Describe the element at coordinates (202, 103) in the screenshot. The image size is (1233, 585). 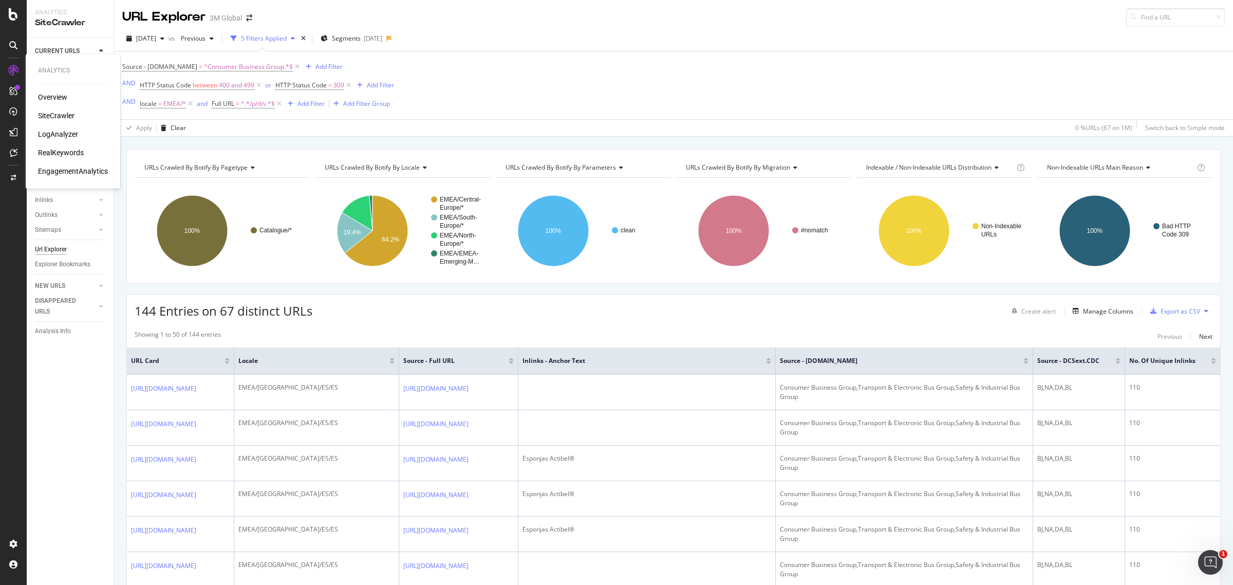
I see `div: and` at that location.